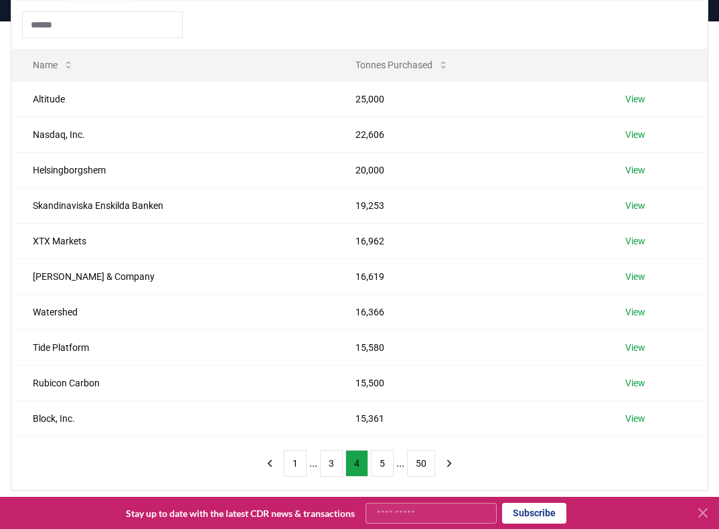 This screenshot has width=719, height=529. What do you see at coordinates (173, 382) in the screenshot?
I see `td: Rubicon Carbon` at bounding box center [173, 382].